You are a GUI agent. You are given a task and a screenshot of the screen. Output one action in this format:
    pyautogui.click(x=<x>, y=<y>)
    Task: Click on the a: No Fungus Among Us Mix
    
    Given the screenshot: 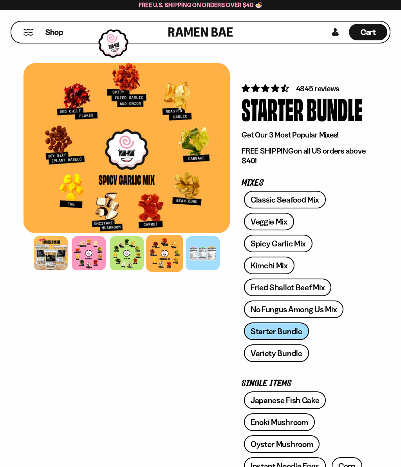 What is the action you would take?
    pyautogui.click(x=294, y=309)
    